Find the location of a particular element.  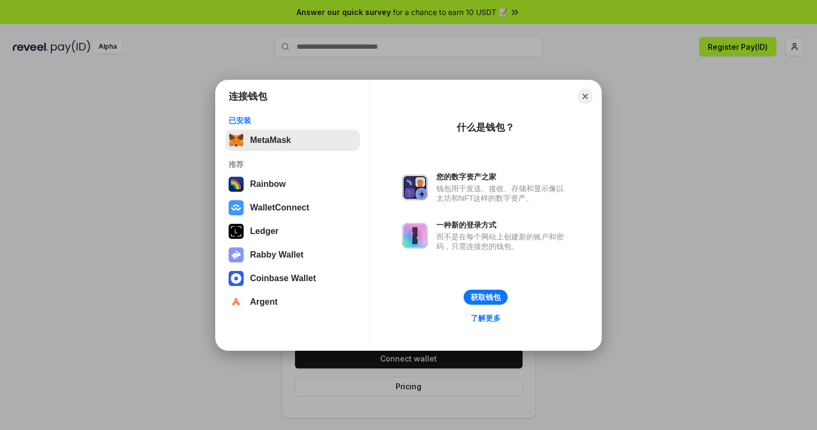

div: 什么是钱包？ is located at coordinates (486, 127).